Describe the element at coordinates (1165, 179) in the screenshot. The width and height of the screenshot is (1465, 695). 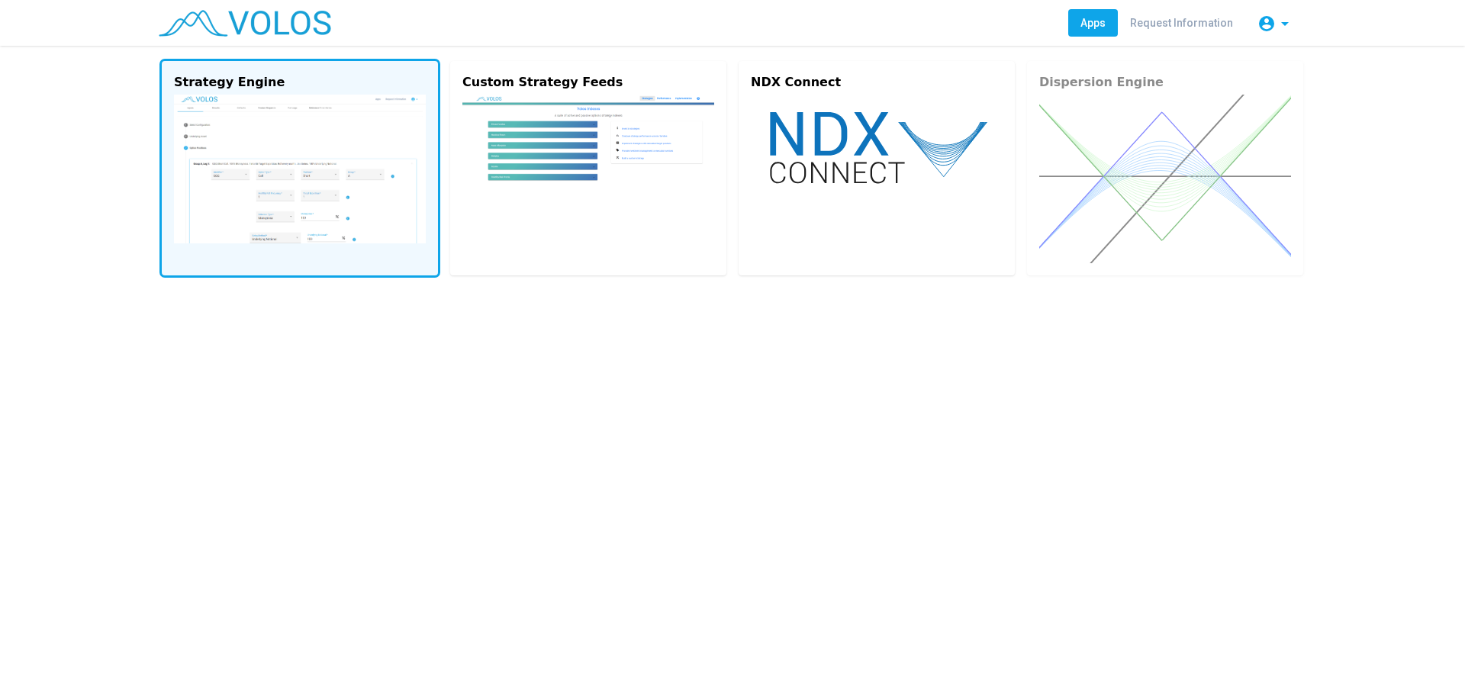
I see `img: dispersion.svg` at that location.